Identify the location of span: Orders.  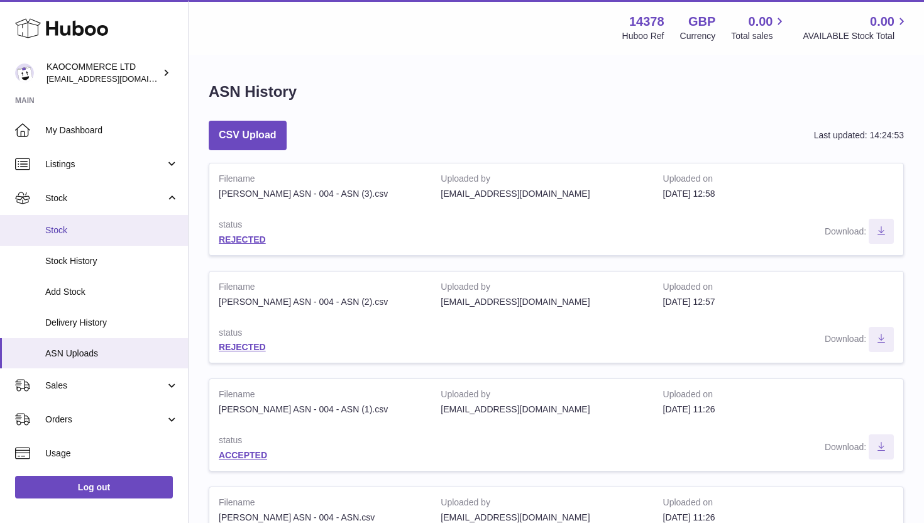
(105, 419).